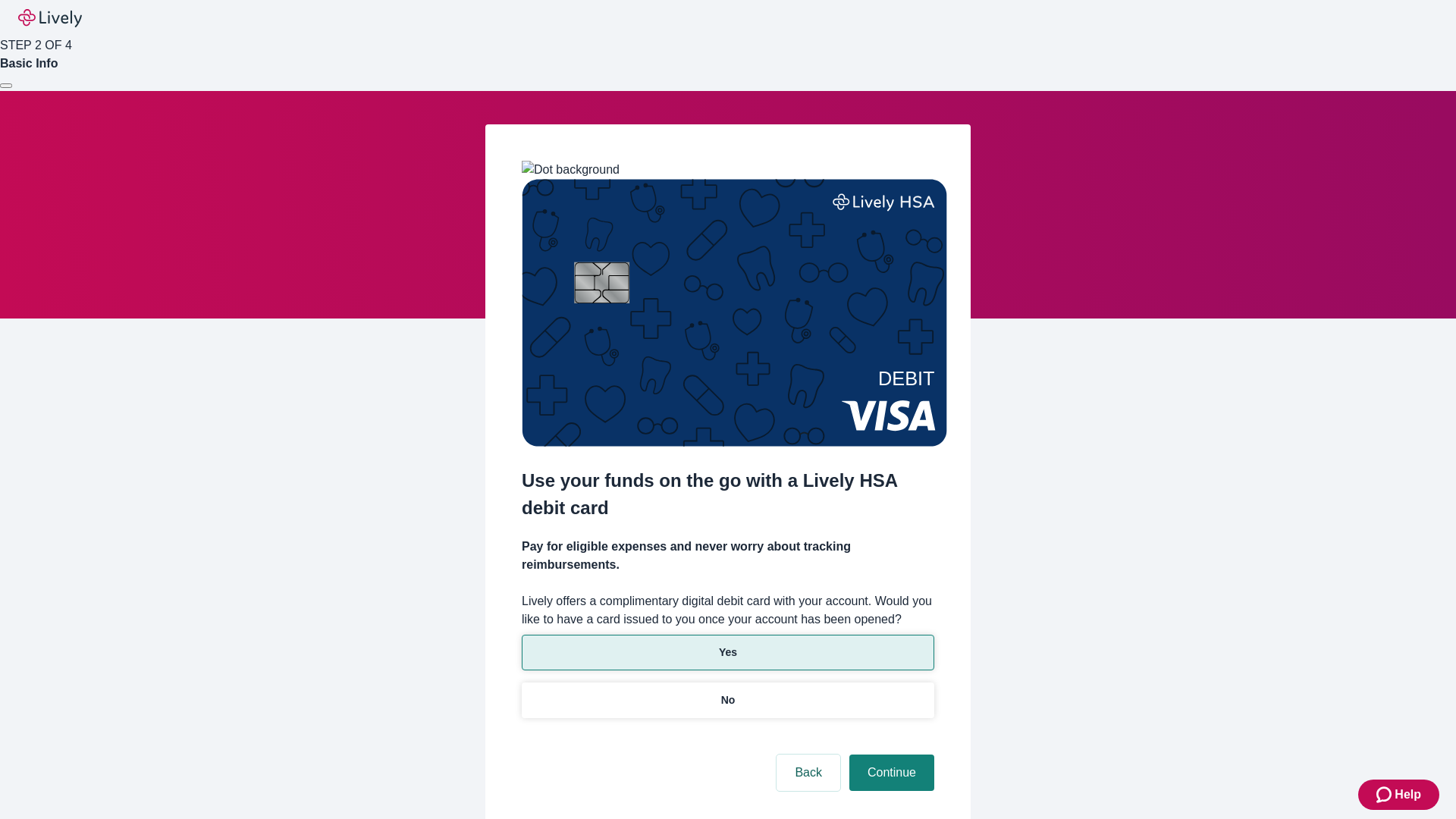 The height and width of the screenshot is (819, 1456). Describe the element at coordinates (570, 170) in the screenshot. I see `img: Dot background` at that location.